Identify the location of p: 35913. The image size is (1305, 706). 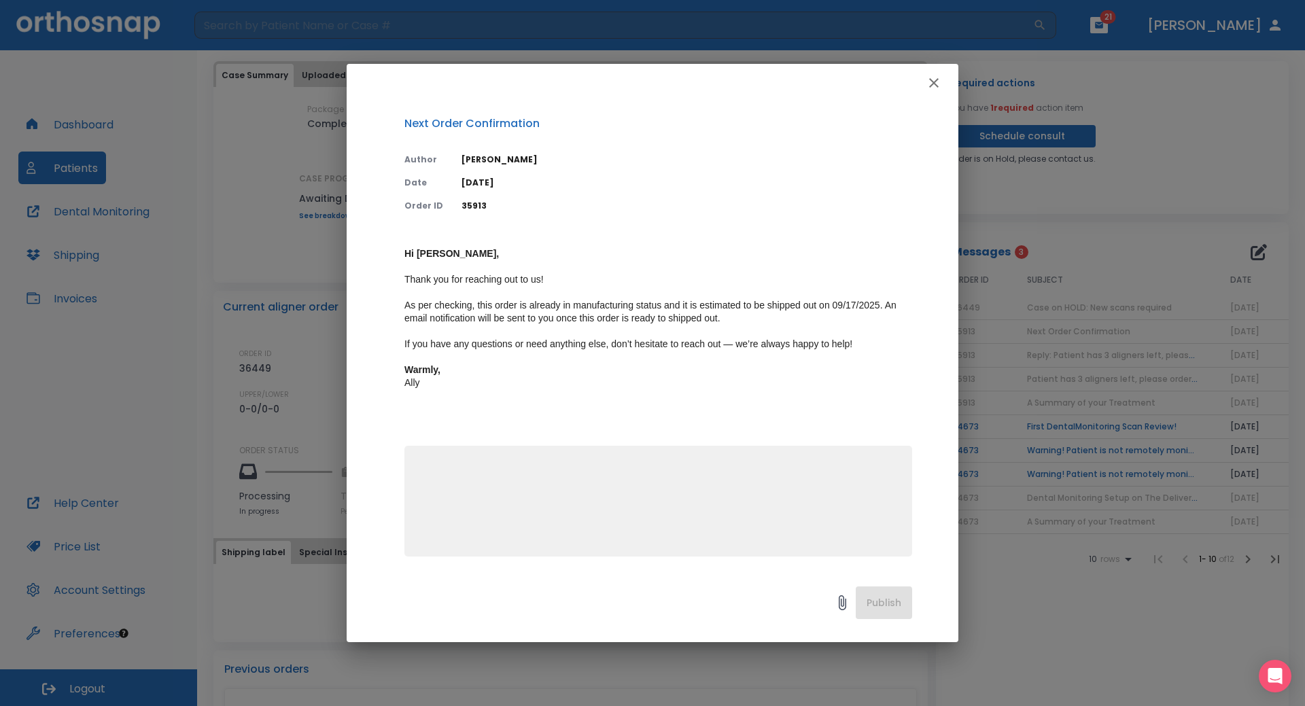
(687, 206).